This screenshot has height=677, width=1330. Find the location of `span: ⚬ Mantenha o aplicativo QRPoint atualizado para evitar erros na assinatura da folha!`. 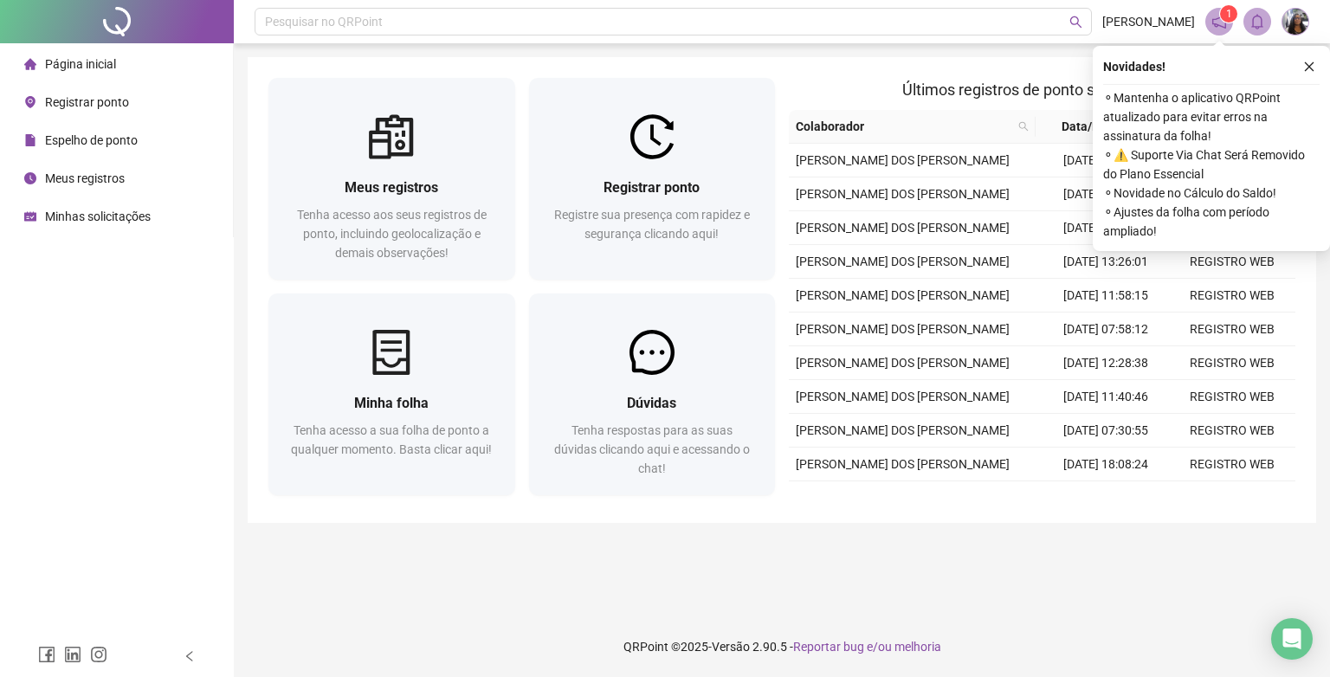

span: ⚬ Mantenha o aplicativo QRPoint atualizado para evitar erros na assinatura da folha! is located at coordinates (1212, 117).